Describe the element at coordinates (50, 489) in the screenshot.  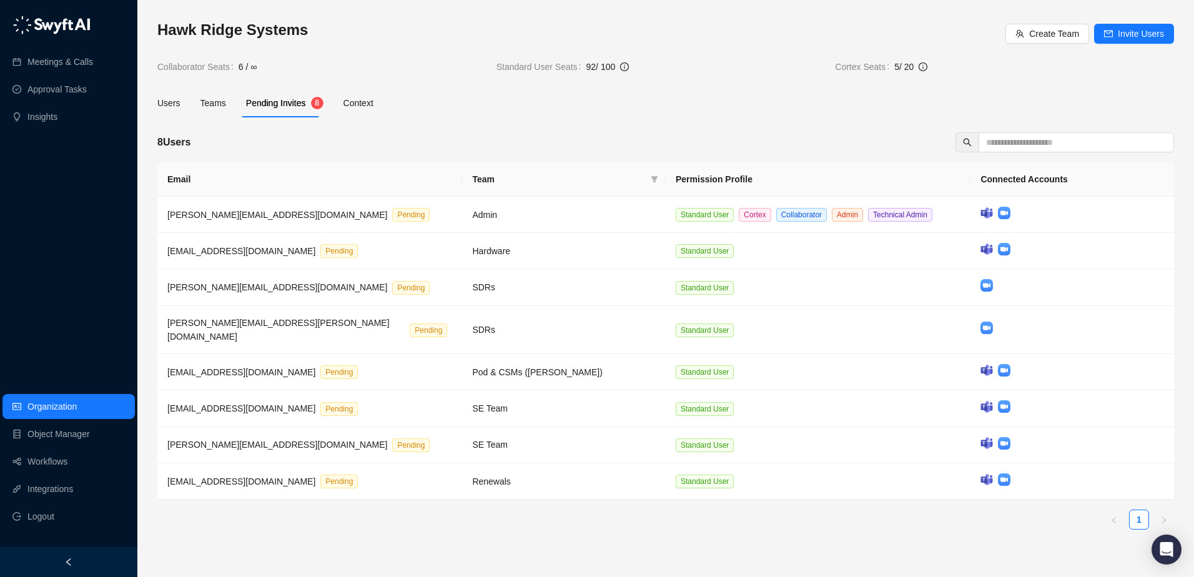
I see `a: Integrations` at that location.